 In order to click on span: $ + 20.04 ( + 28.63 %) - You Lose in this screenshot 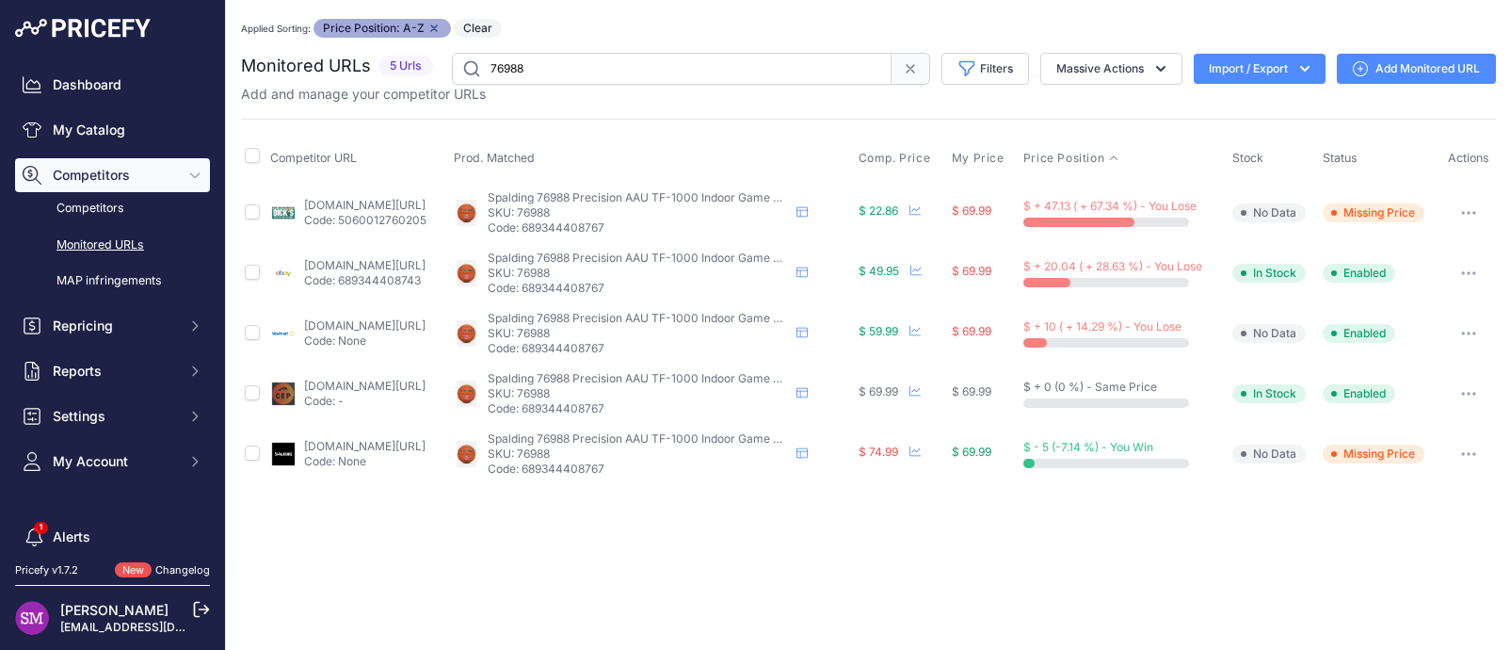, I will do `click(1113, 266)`.